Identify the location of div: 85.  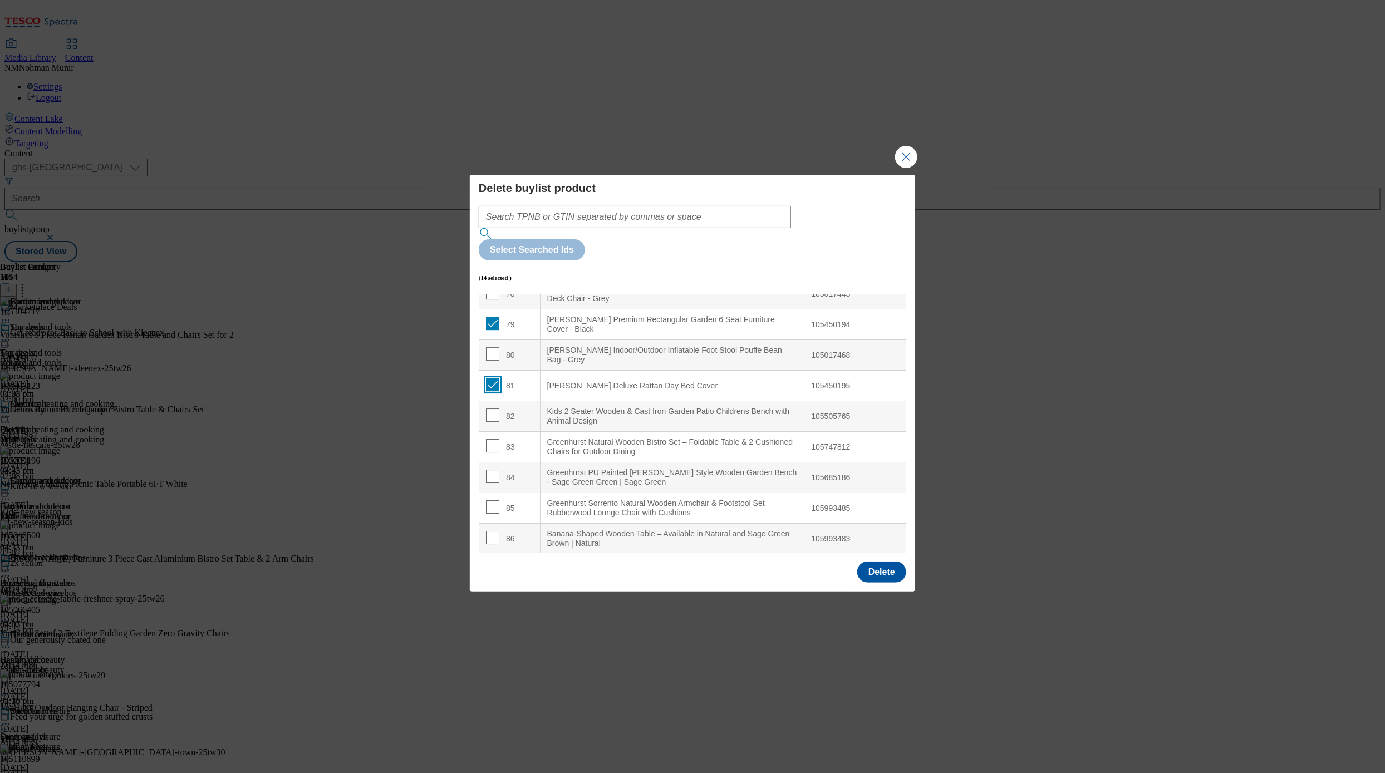
(509, 508).